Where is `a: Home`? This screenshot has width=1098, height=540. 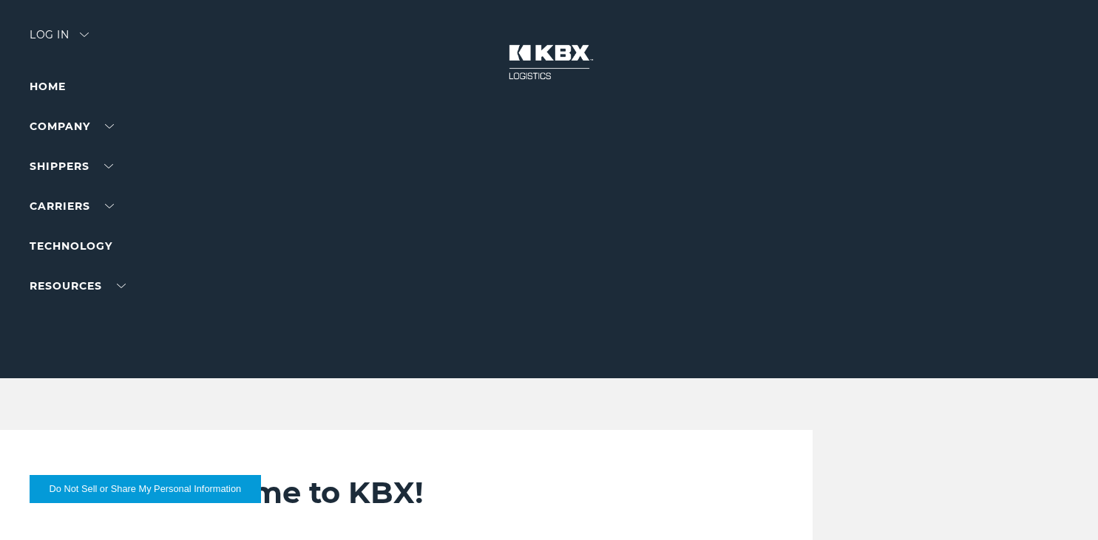
a: Home is located at coordinates (47, 87).